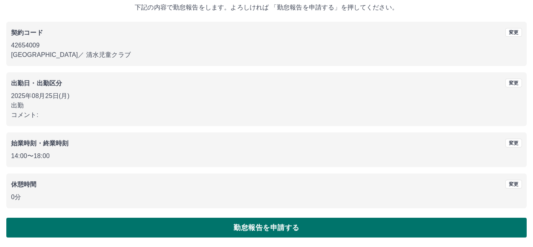 The width and height of the screenshot is (533, 247). Describe the element at coordinates (266, 197) in the screenshot. I see `p: 0分` at that location.